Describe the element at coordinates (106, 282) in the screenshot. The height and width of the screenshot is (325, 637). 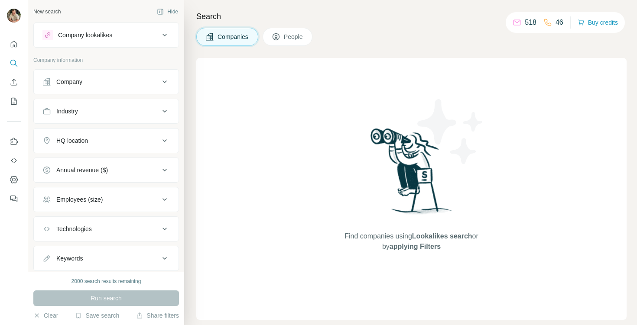
I see `div: 2000 search results remaining` at that location.